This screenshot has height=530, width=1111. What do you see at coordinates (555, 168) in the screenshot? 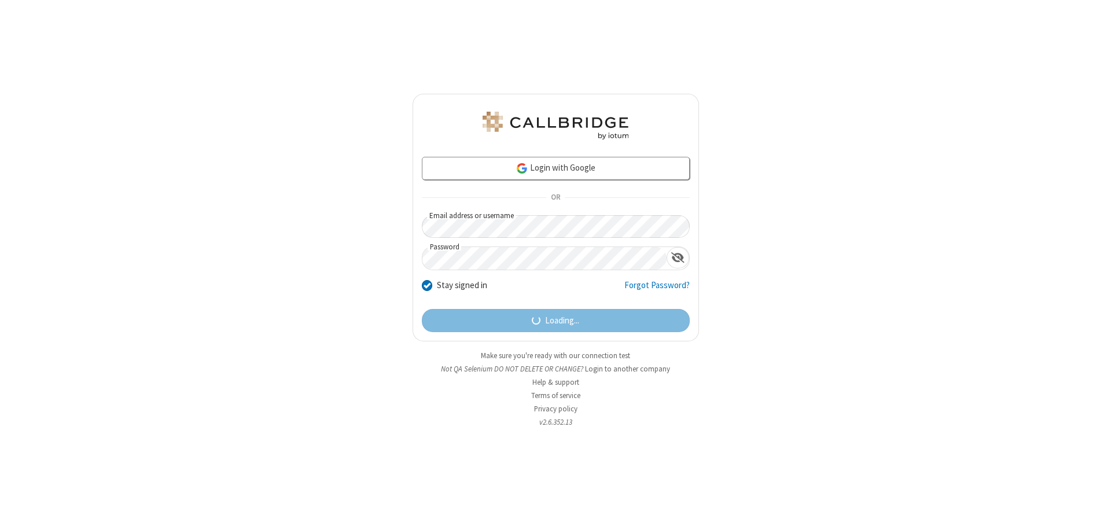
I see `a: Login with Google` at bounding box center [555, 168].